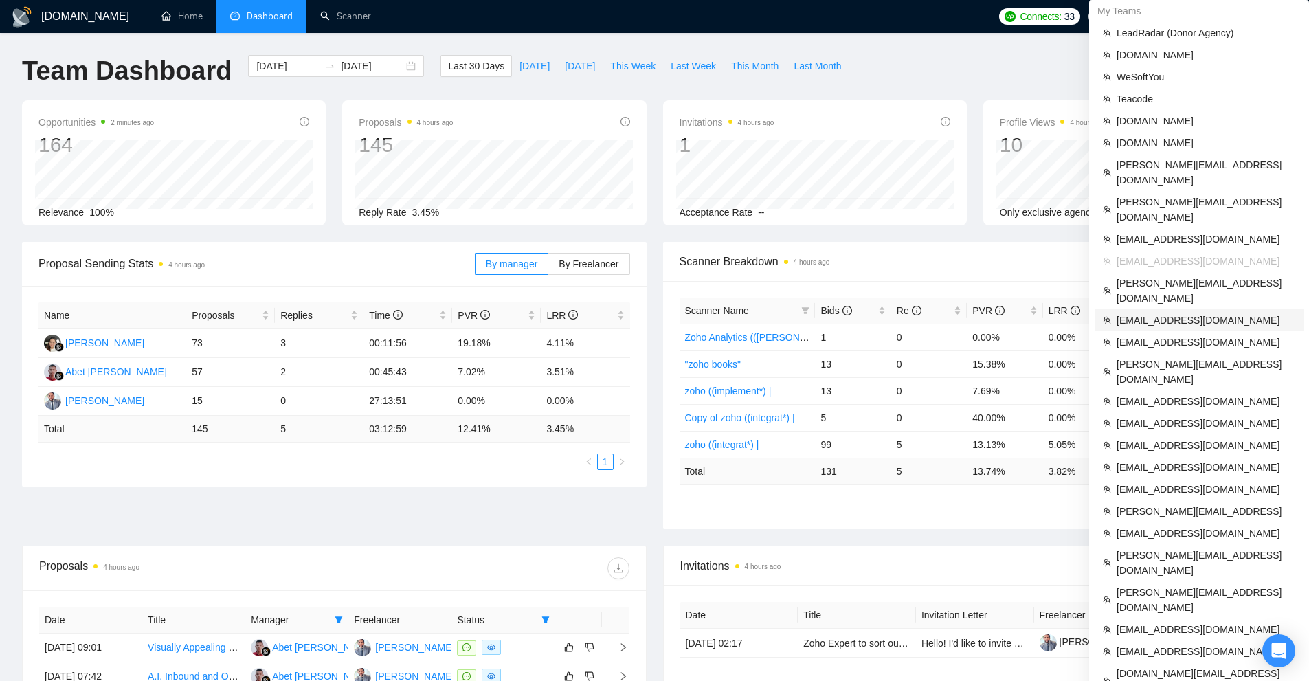 The height and width of the screenshot is (681, 1309). Describe the element at coordinates (96, 145) in the screenshot. I see `div: 164` at that location.